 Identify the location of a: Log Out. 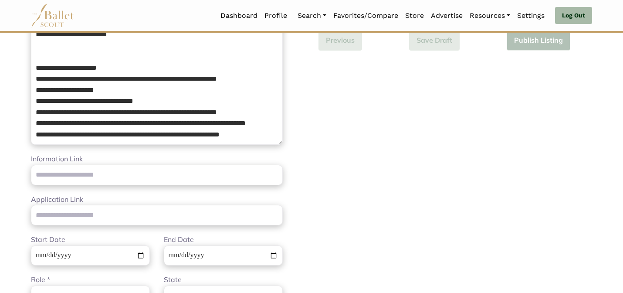
(574, 16).